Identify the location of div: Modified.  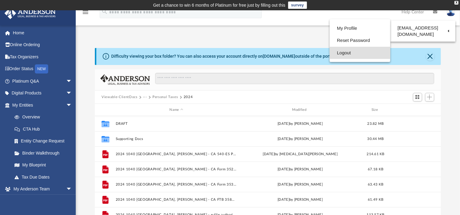
(300, 110).